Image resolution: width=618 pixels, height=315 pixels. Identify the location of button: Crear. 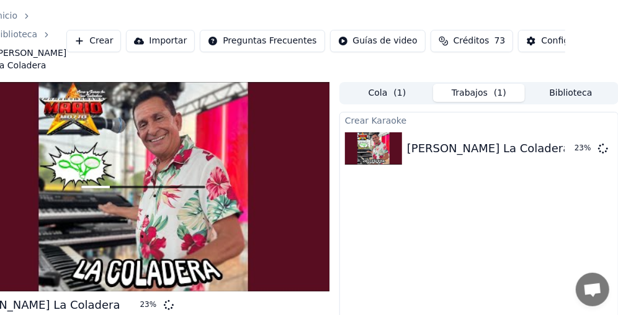
(94, 41).